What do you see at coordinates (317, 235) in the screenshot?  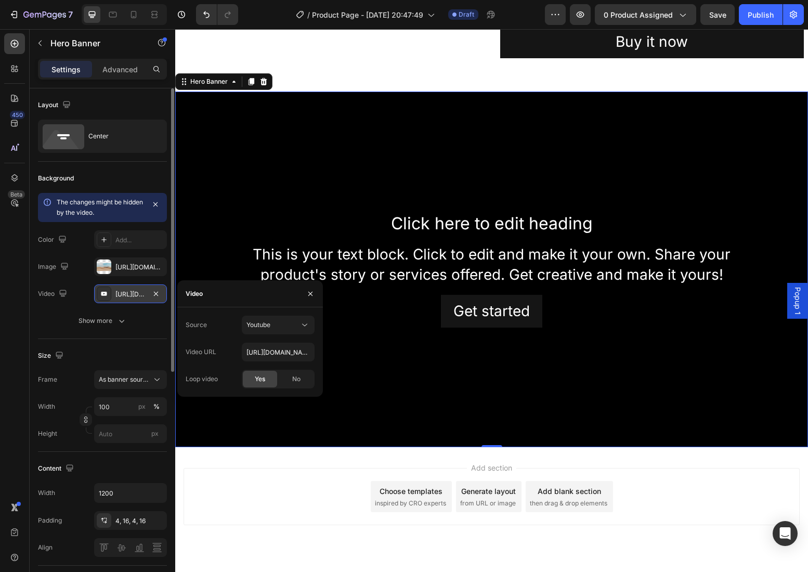 I see `div: This is your text block. Click to edit and make it your own. Share your product's story or servic...` at bounding box center [317, 235].